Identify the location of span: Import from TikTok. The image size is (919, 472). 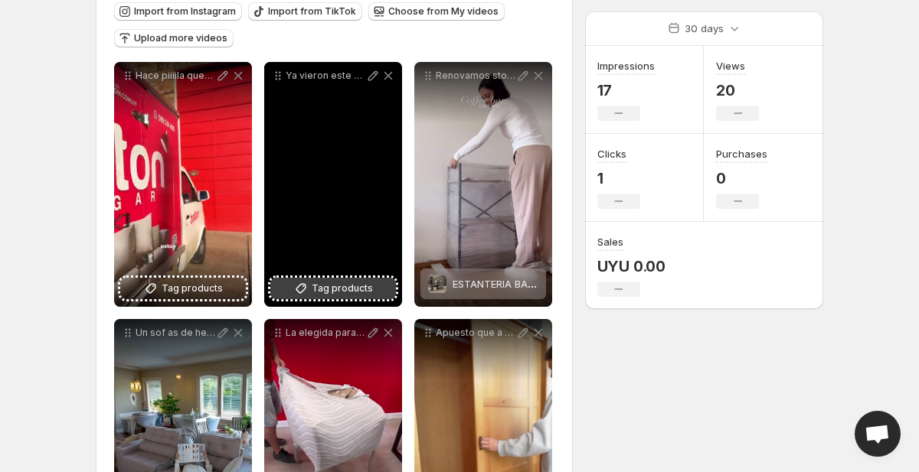
(312, 11).